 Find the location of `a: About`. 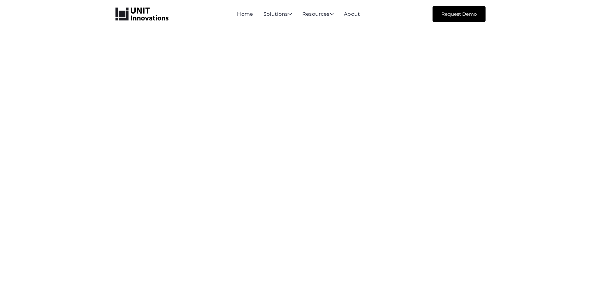

a: About is located at coordinates (352, 14).